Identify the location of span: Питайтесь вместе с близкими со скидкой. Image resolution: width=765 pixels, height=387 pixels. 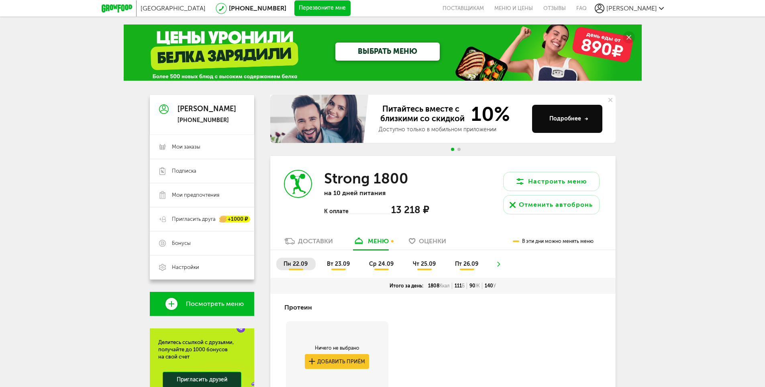
(422, 114).